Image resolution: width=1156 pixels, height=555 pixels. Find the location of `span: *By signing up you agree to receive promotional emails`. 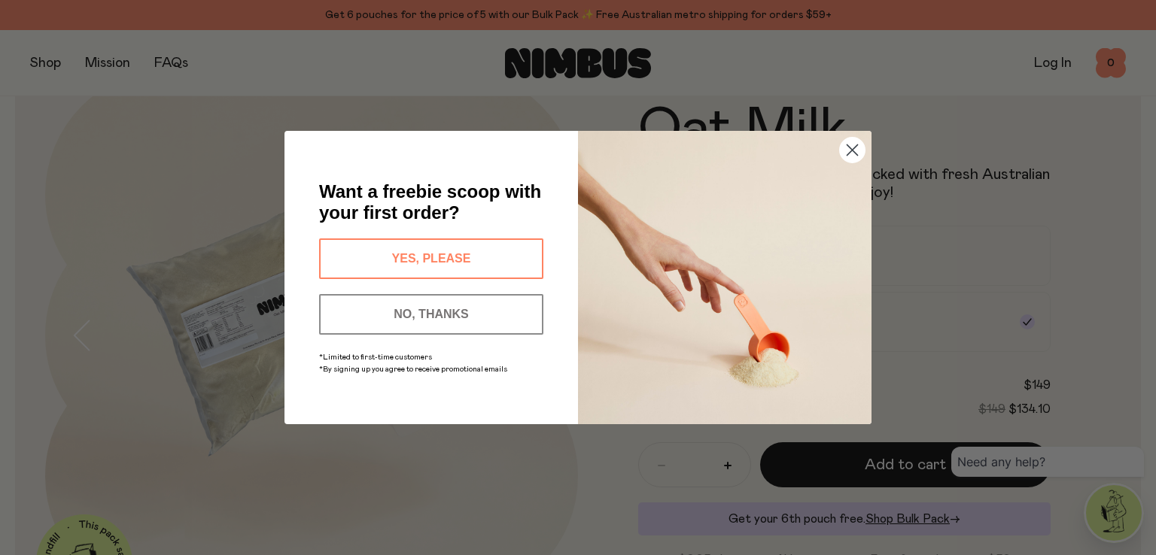

span: *By signing up you agree to receive promotional emails is located at coordinates (413, 369).